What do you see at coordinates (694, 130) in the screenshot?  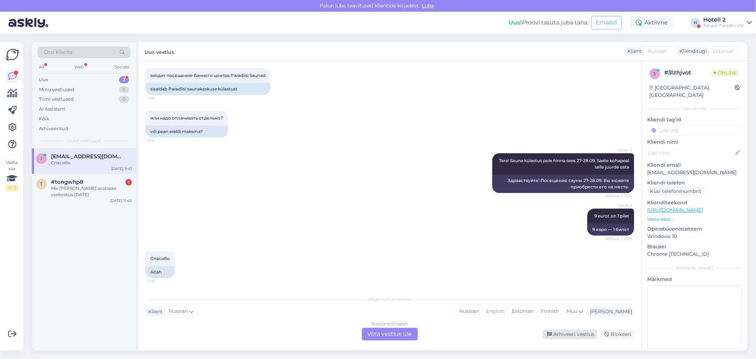 I see `input: Lisa tag` at bounding box center [694, 130].